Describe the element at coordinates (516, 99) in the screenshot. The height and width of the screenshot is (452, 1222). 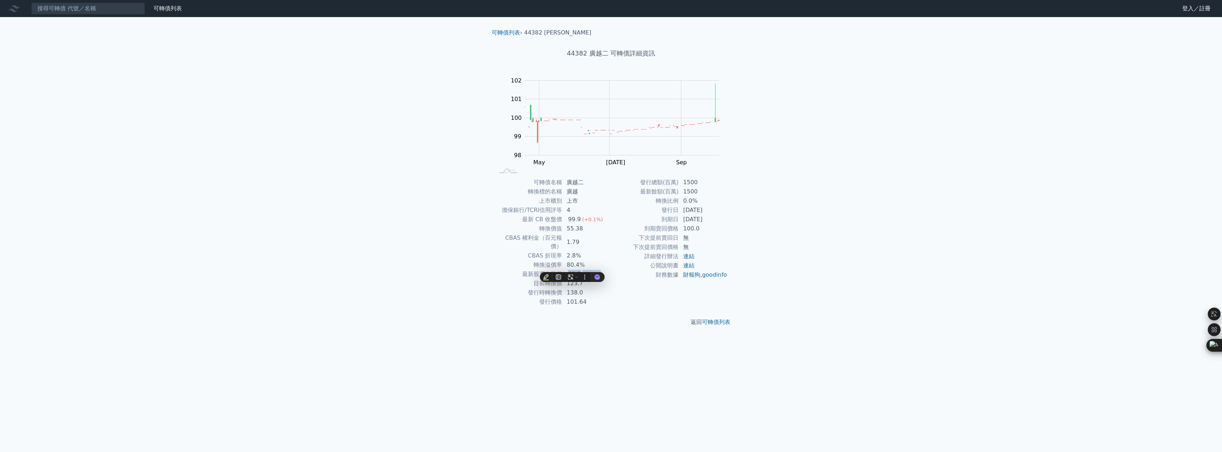
I see `tspan: 101` at that location.